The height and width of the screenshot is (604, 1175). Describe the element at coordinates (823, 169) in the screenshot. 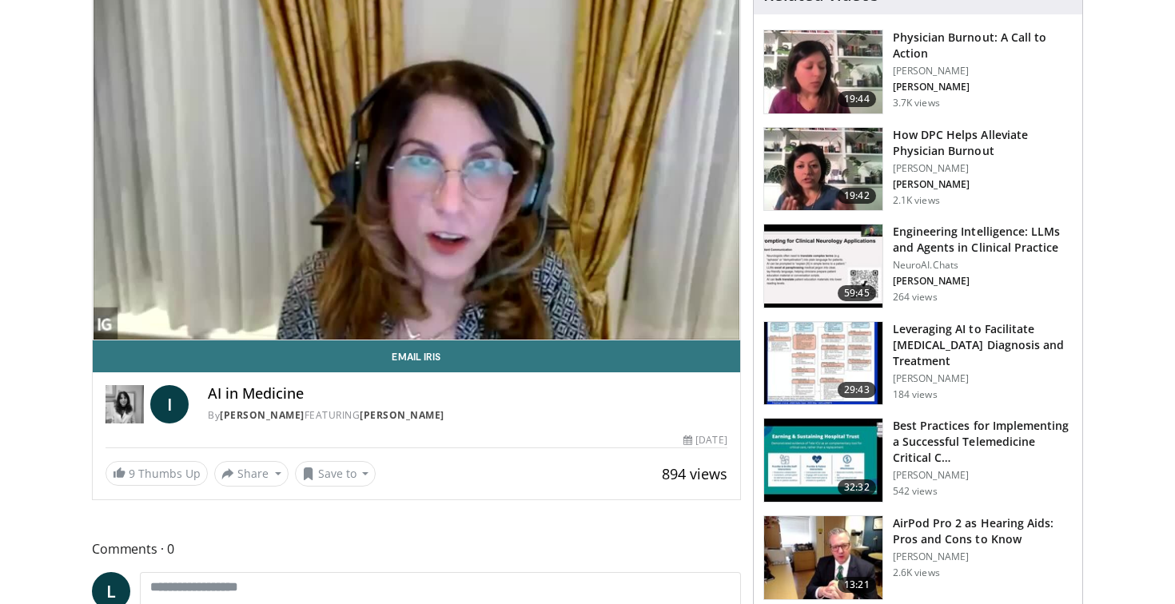

I see `img: 8c03ed1f-ed96-42cb-9200-2a88a5e9b9ab.150x105_q85_crop-smart_upscale.jpg` at that location.